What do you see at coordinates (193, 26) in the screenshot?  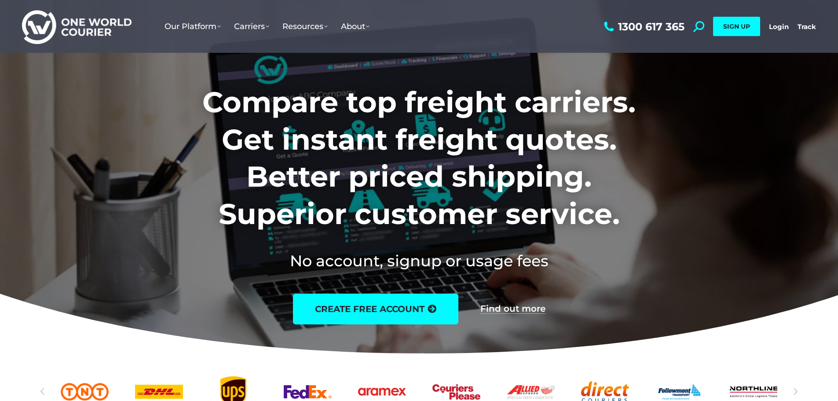 I see `a: Our Platform` at bounding box center [193, 26].